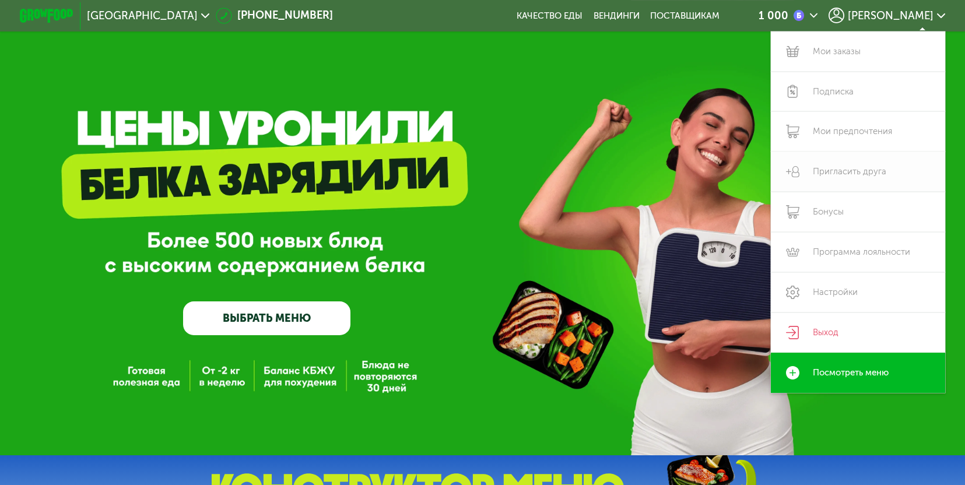 The height and width of the screenshot is (485, 965). What do you see at coordinates (684, 16) in the screenshot?
I see `div: поставщикам` at bounding box center [684, 16].